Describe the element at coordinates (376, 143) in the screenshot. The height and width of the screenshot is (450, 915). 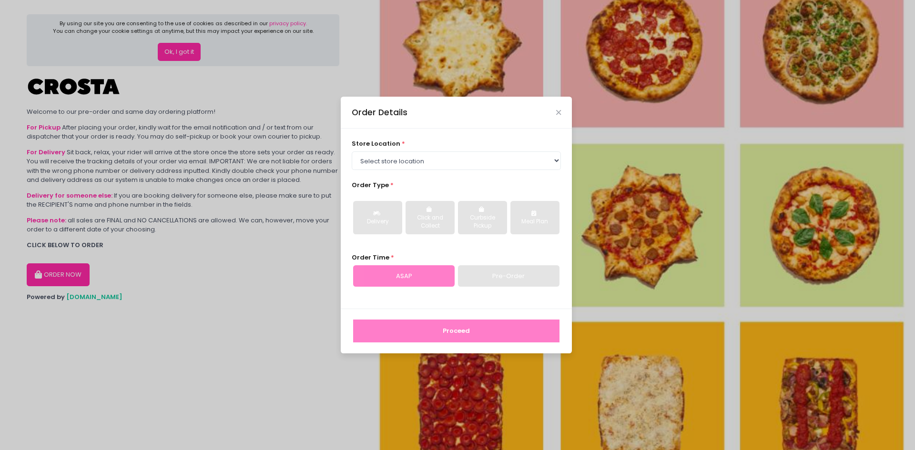
I see `span: store location` at that location.